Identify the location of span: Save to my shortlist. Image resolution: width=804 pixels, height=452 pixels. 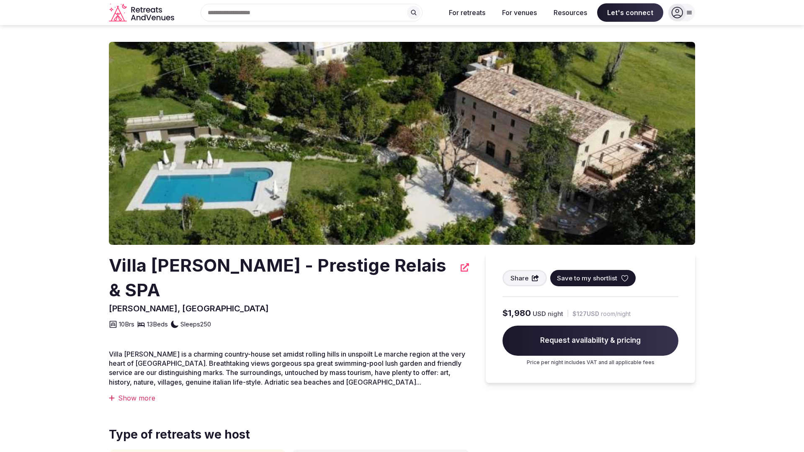
(587, 278).